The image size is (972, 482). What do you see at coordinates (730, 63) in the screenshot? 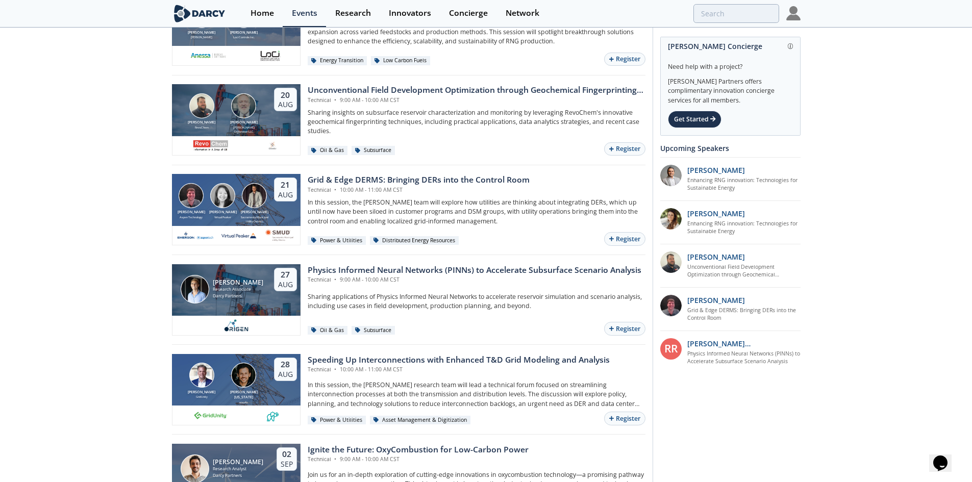
I see `div: Need help with a project?` at bounding box center [730, 63].